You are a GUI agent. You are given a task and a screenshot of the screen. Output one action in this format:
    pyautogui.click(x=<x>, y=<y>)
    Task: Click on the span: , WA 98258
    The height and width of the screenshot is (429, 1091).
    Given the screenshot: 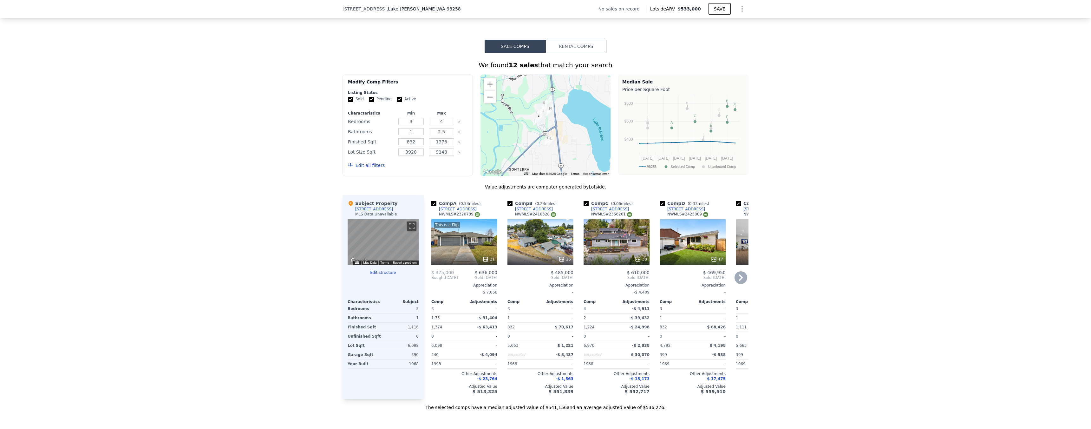 What is the action you would take?
    pyautogui.click(x=449, y=9)
    